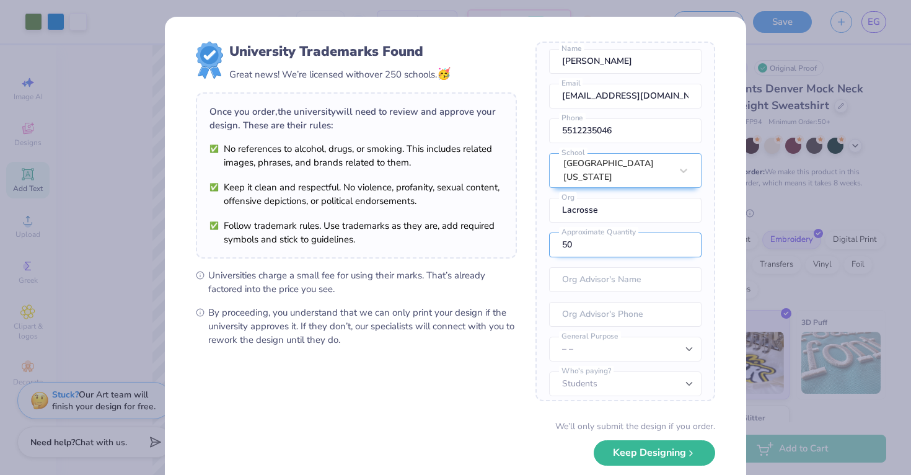 The height and width of the screenshot is (475, 911). What do you see at coordinates (340, 51) in the screenshot?
I see `div: University Trademarks Found` at bounding box center [340, 51].